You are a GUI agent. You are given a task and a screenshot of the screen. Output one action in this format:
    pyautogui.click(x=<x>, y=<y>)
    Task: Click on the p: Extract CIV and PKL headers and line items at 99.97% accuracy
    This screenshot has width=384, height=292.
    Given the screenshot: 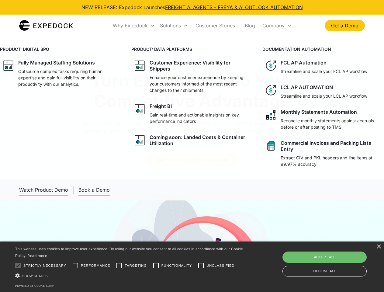 What is the action you would take?
    pyautogui.click(x=331, y=161)
    